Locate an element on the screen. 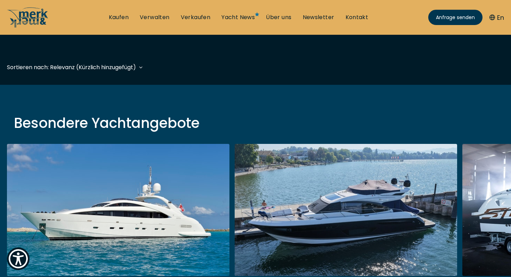 This screenshot has height=277, width=511. button: Show Accessibility Preferences is located at coordinates (18, 259).